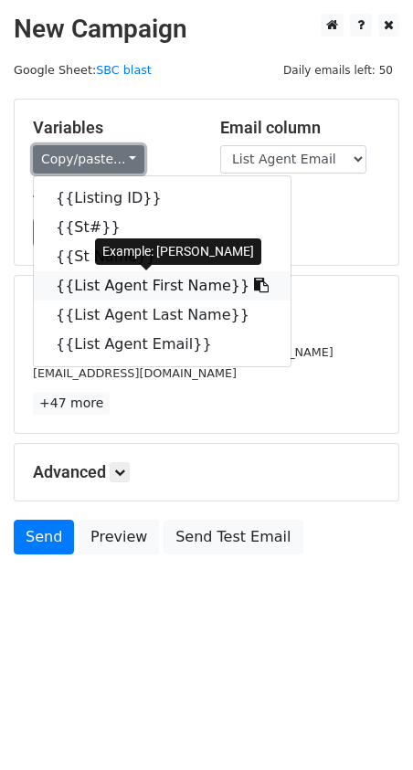 This screenshot has height=770, width=413. I want to click on a: {{St Name}}, so click(162, 257).